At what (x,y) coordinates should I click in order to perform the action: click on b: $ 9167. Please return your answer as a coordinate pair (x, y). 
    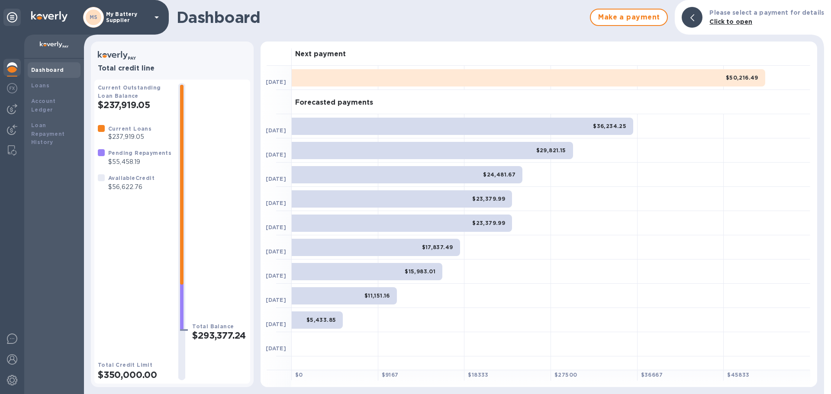
    Looking at the image, I should click on (390, 375).